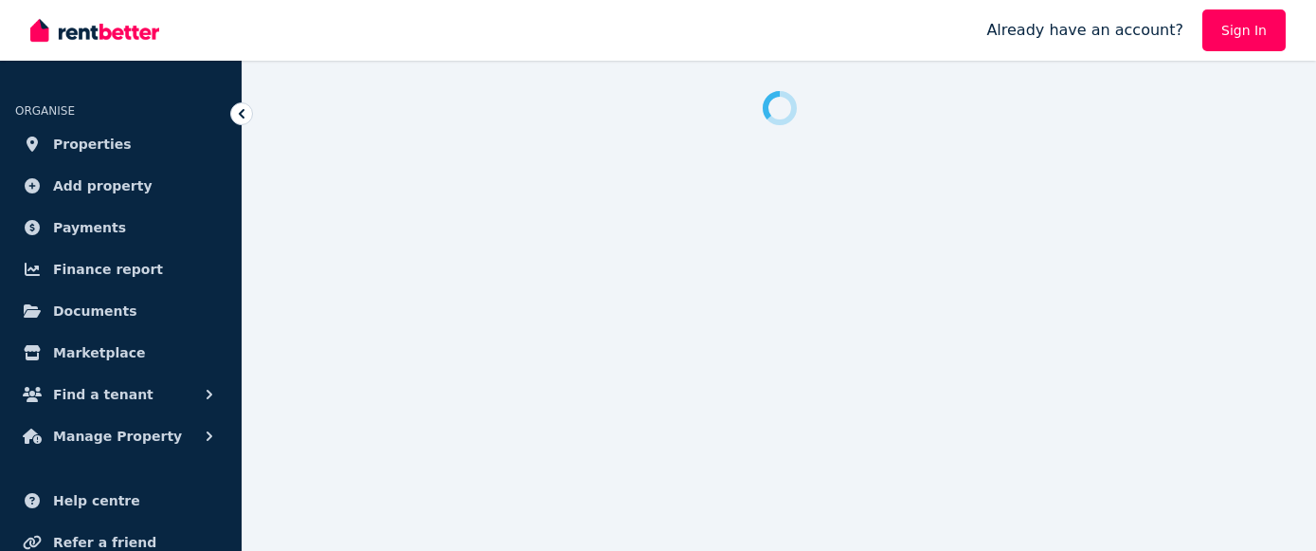  What do you see at coordinates (120, 352) in the screenshot?
I see `a: Marketplace` at bounding box center [120, 352].